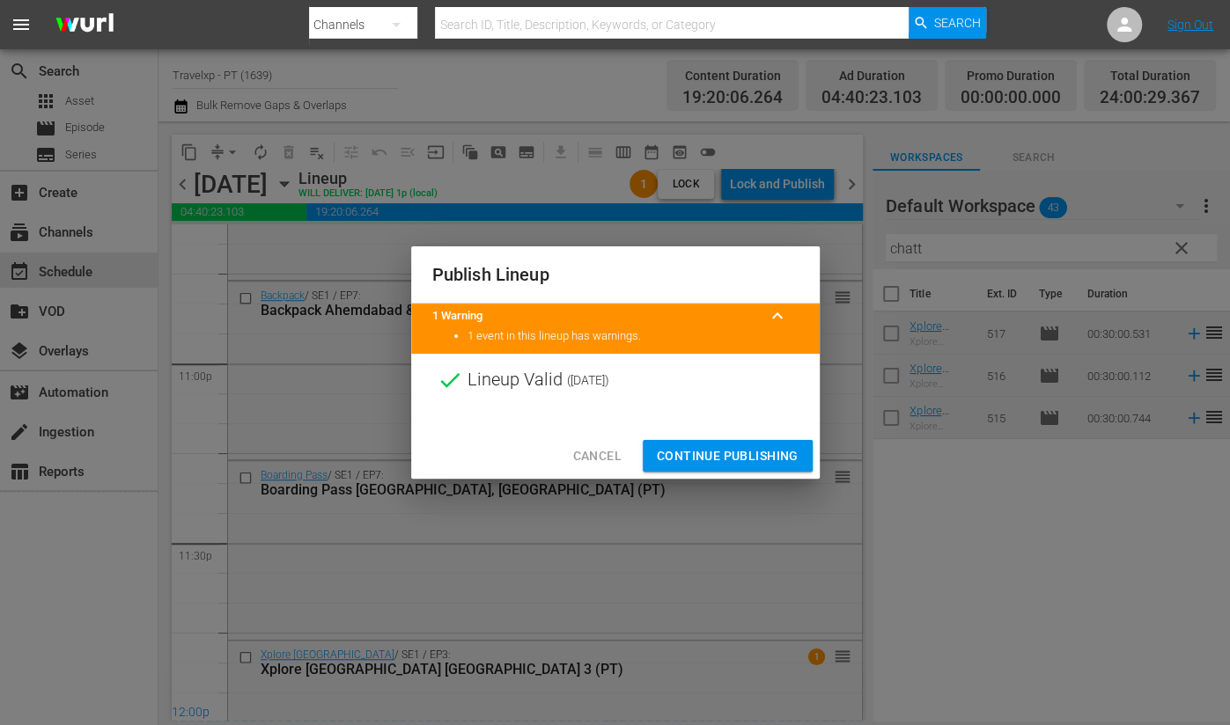 The image size is (1230, 725). Describe the element at coordinates (777, 316) in the screenshot. I see `button: keyboard_arrow_up` at that location.